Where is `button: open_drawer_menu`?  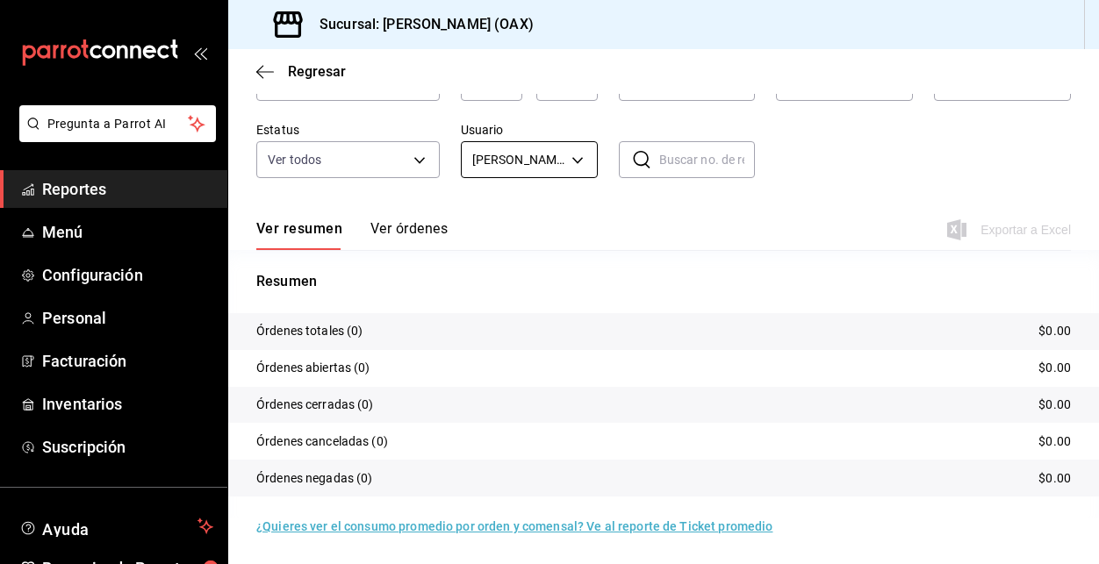 button: open_drawer_menu is located at coordinates (200, 53).